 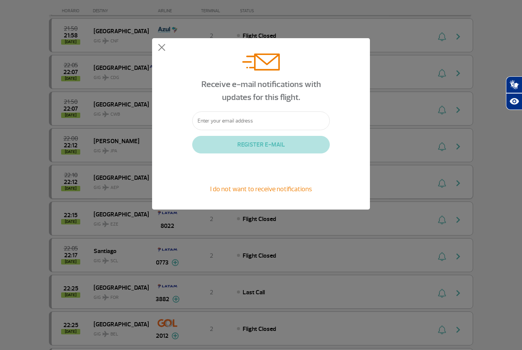 What do you see at coordinates (514, 93) in the screenshot?
I see `div: Plugin de acessibilidade da Hand Talk.` at bounding box center [514, 93].